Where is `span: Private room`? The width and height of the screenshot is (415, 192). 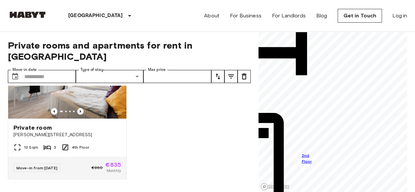
span: Private room is located at coordinates (32, 128).